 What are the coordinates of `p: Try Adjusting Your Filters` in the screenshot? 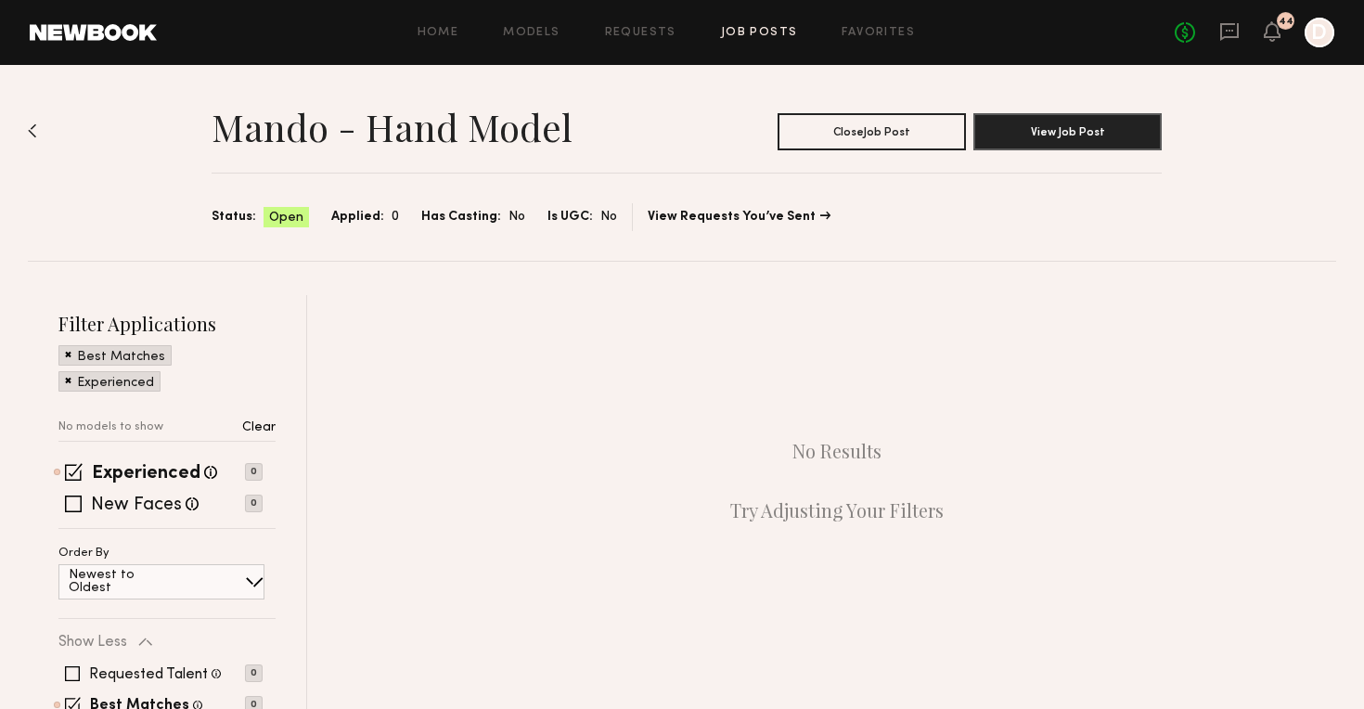 It's located at (837, 510).